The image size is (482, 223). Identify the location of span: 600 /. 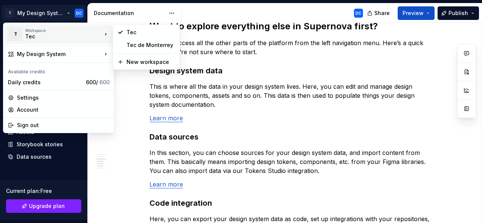
(98, 82).